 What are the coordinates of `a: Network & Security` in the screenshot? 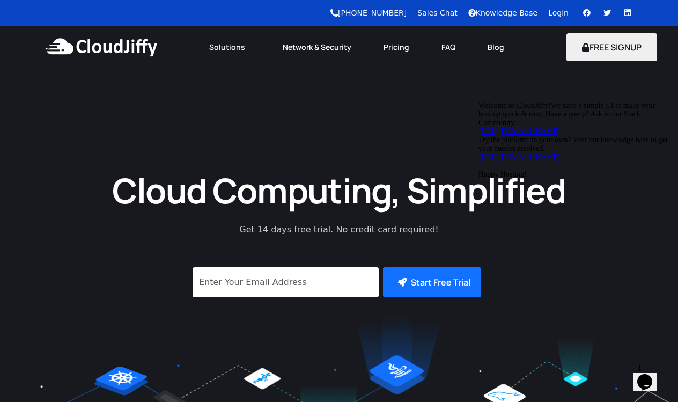 It's located at (317, 47).